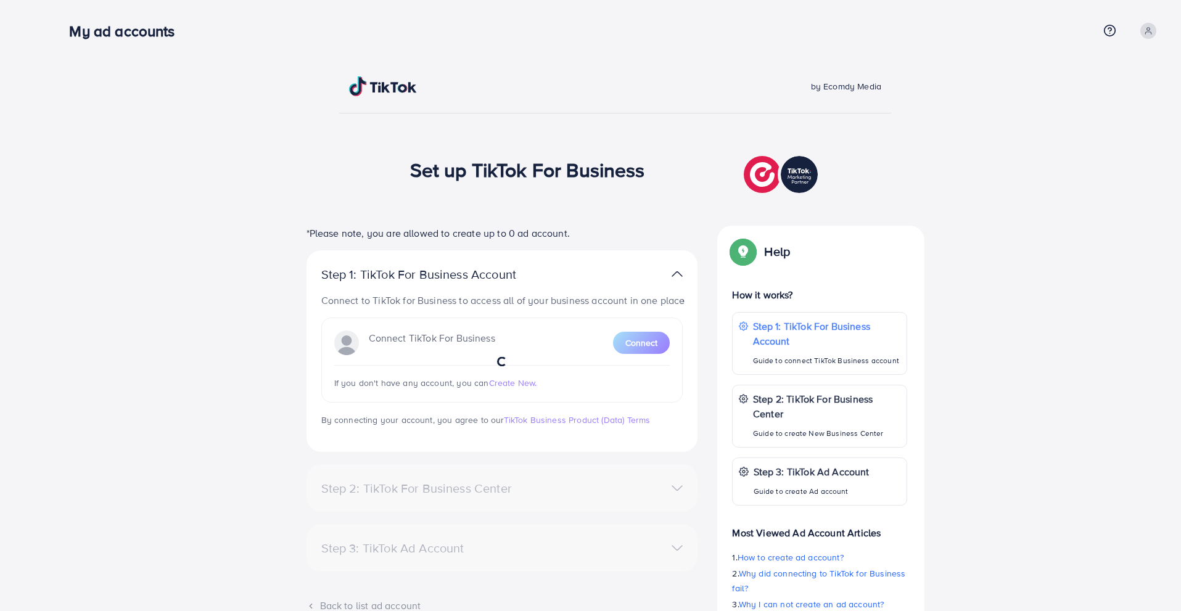  I want to click on h1: Set up TikTok For Business, so click(527, 170).